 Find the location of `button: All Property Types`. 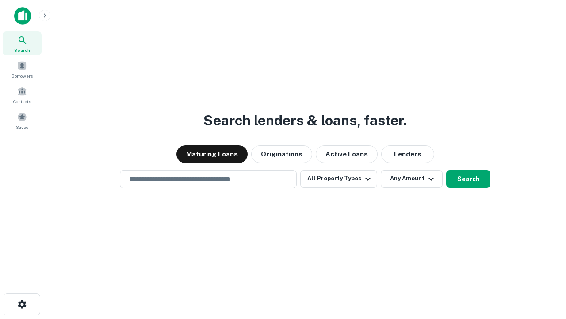

button: All Property Types is located at coordinates (339, 179).